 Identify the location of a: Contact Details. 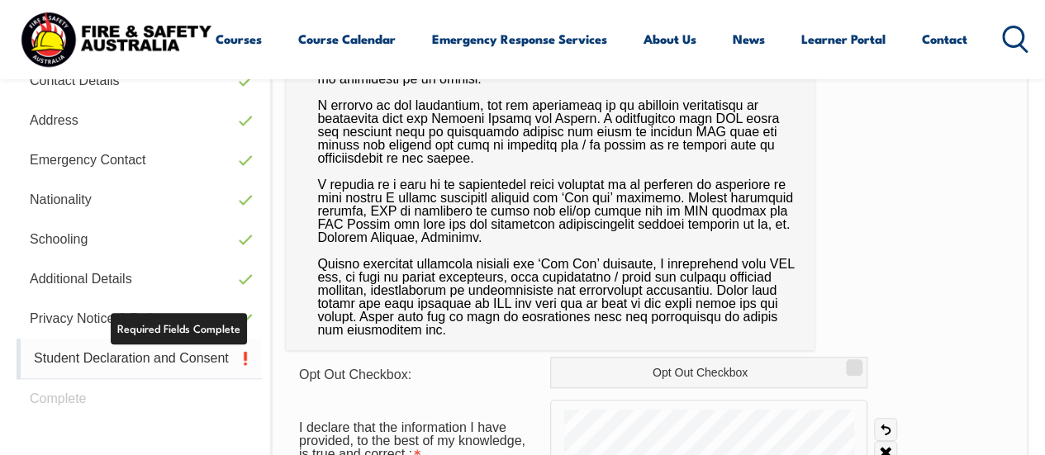
(139, 81).